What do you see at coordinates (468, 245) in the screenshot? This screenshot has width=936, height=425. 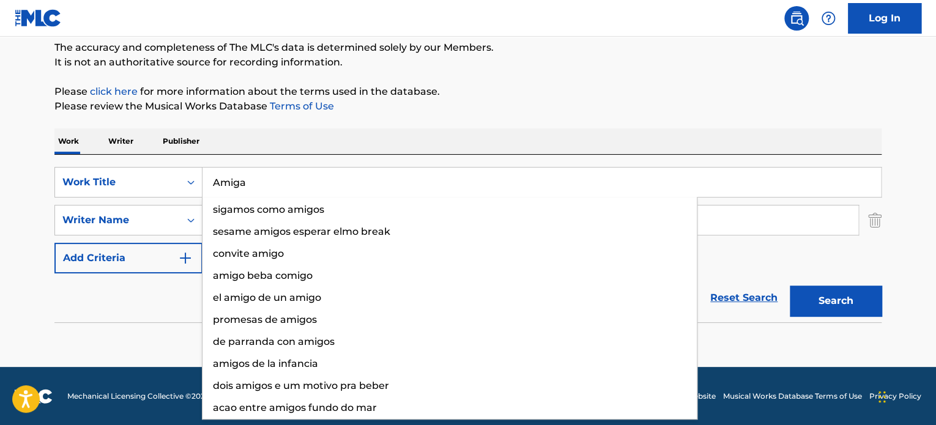 I see `form: Search Form` at bounding box center [468, 245].